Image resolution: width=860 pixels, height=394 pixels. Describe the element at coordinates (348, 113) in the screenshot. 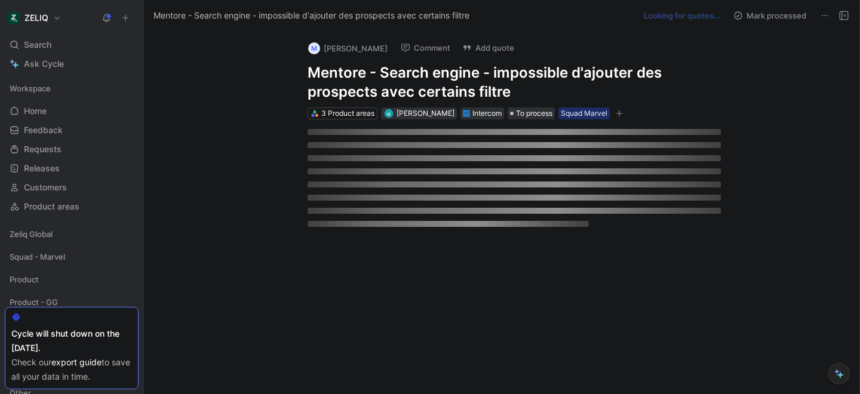

I see `div: 3 Product areas` at that location.